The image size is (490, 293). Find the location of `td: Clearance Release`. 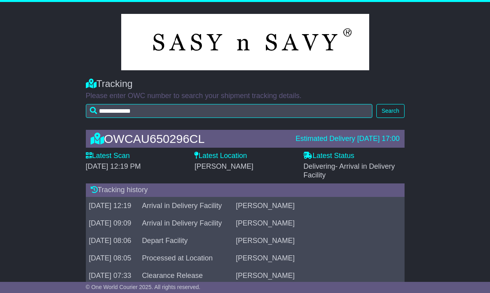

td: Clearance Release is located at coordinates (185, 276).